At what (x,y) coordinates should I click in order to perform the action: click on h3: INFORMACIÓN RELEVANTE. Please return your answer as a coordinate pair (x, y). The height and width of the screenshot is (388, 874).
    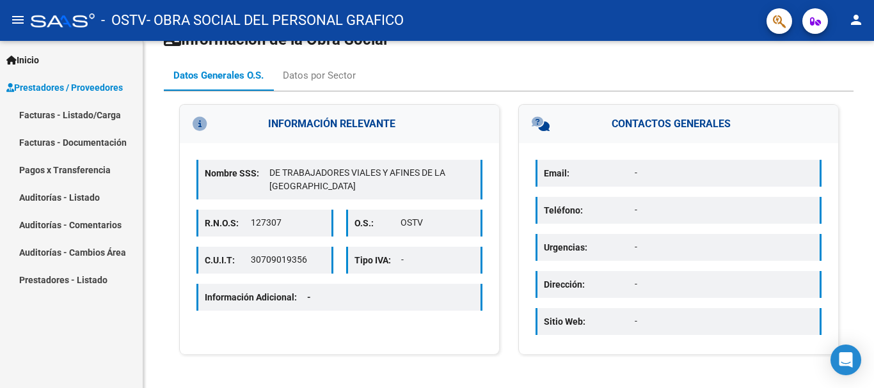
    Looking at the image, I should click on (339, 124).